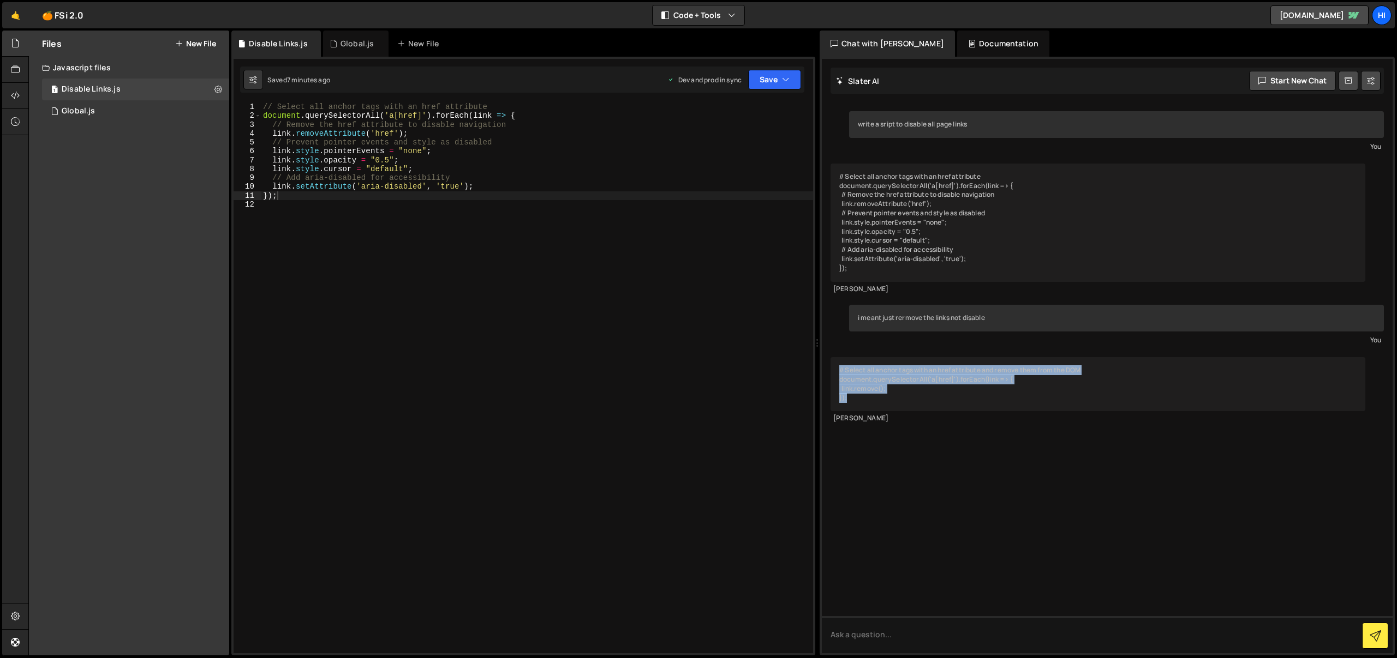  What do you see at coordinates (247, 142) in the screenshot?
I see `div: 5` at bounding box center [247, 142].